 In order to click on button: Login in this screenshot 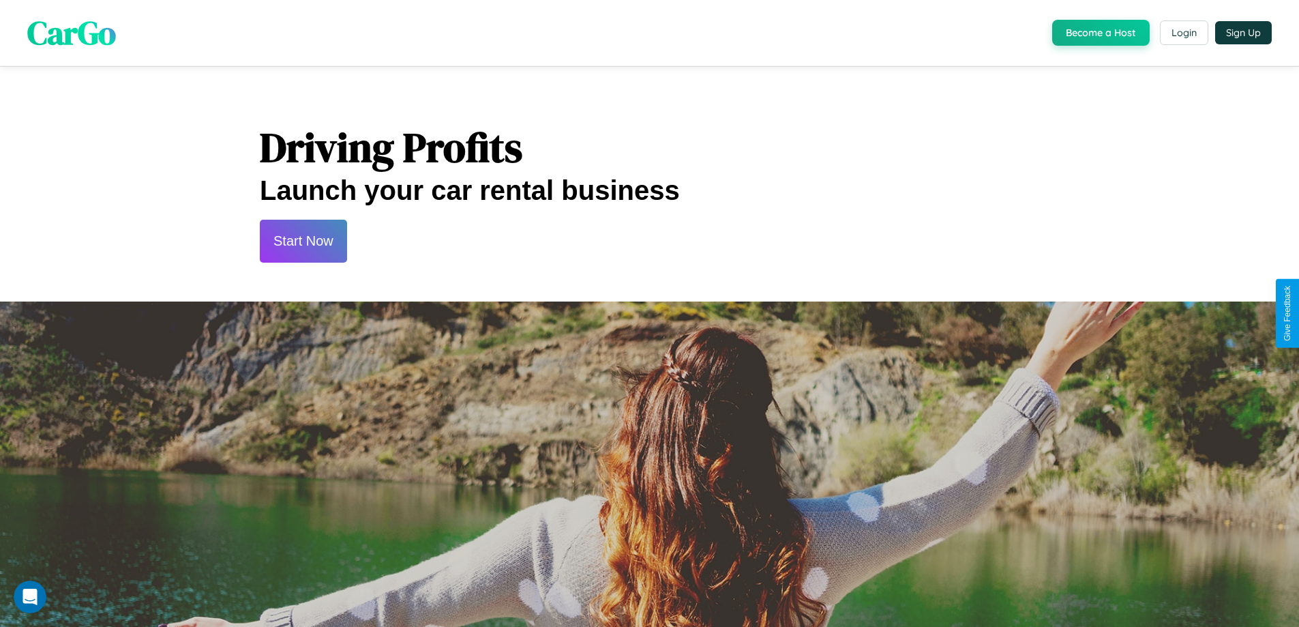, I will do `click(1184, 33)`.